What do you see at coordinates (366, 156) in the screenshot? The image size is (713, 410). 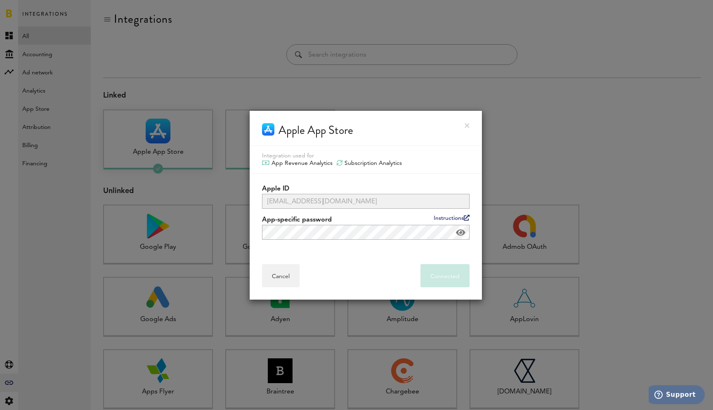 I see `div: Integration used for` at bounding box center [366, 156].